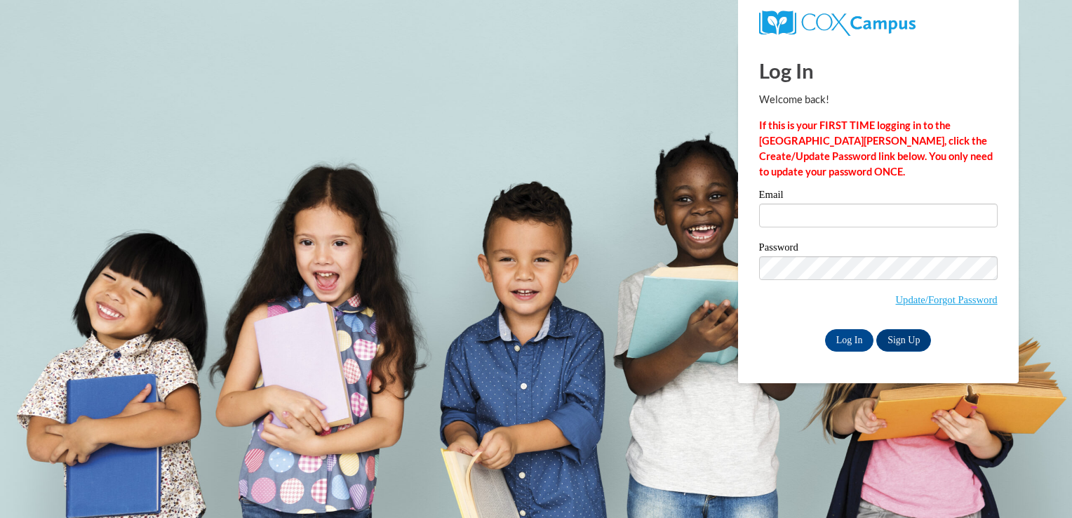 This screenshot has height=518, width=1072. Describe the element at coordinates (878, 196) in the screenshot. I see `label: Email` at that location.